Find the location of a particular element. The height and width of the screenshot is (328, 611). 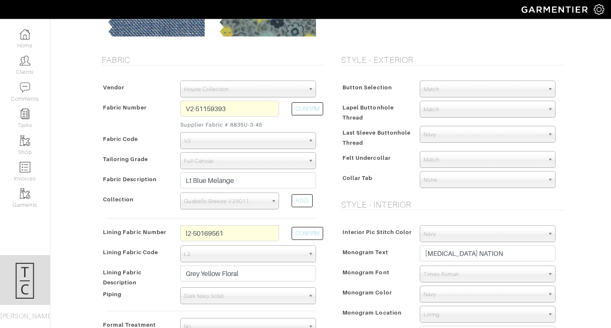

span: Times Roman is located at coordinates (483, 275).